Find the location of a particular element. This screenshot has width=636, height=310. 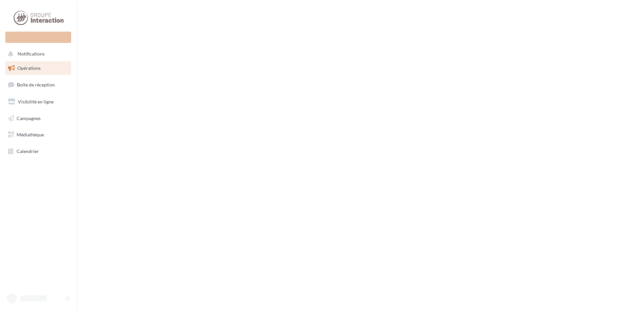

span: Notifications is located at coordinates (31, 54).